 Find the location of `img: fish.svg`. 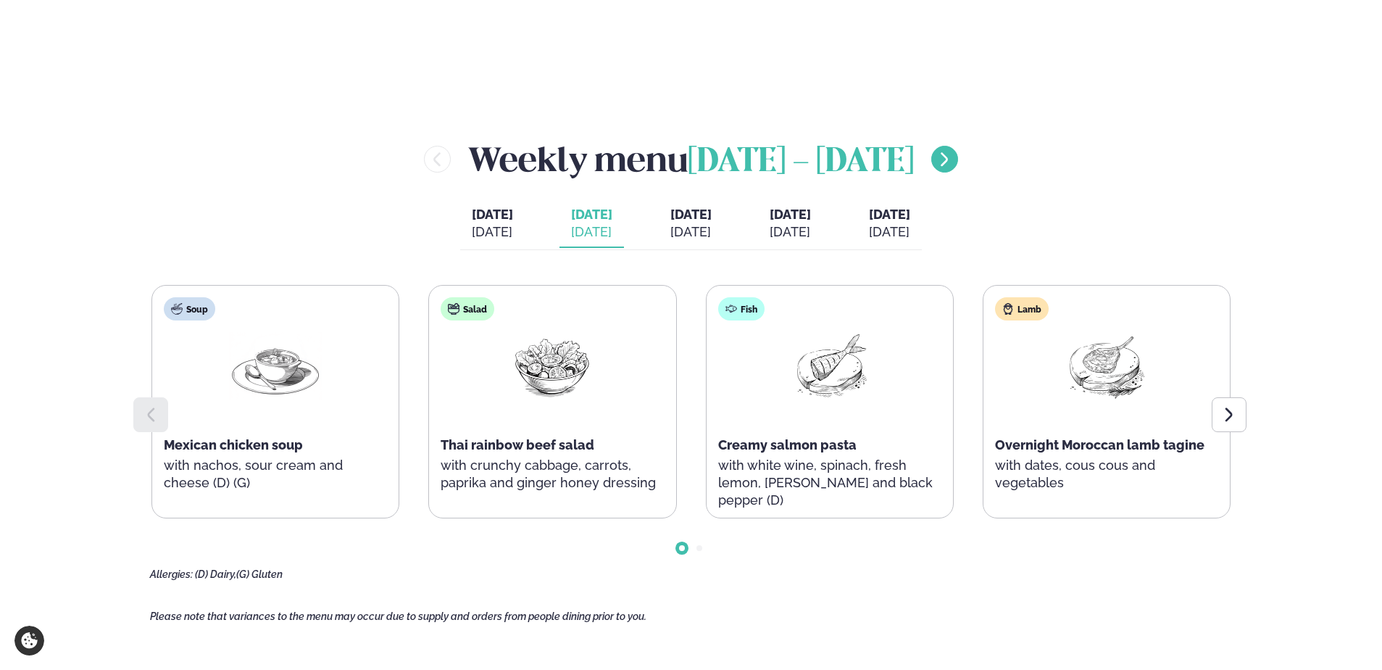

img: fish.svg is located at coordinates (731, 309).